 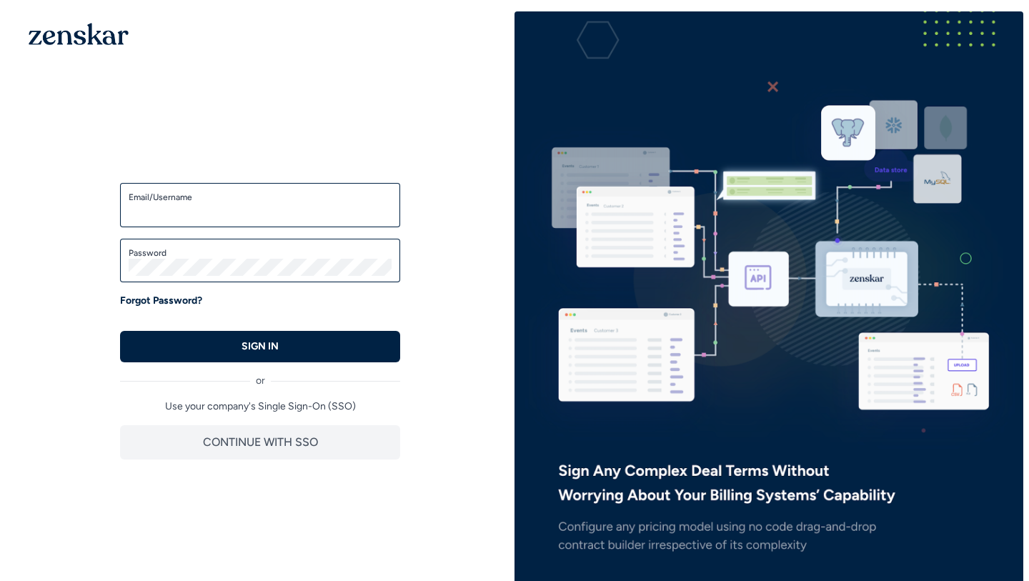 I want to click on label: Email/Username, so click(x=260, y=197).